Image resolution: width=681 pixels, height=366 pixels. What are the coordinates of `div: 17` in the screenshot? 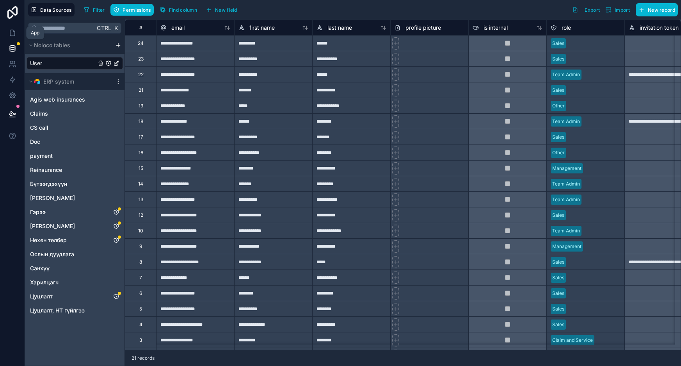 It's located at (141, 137).